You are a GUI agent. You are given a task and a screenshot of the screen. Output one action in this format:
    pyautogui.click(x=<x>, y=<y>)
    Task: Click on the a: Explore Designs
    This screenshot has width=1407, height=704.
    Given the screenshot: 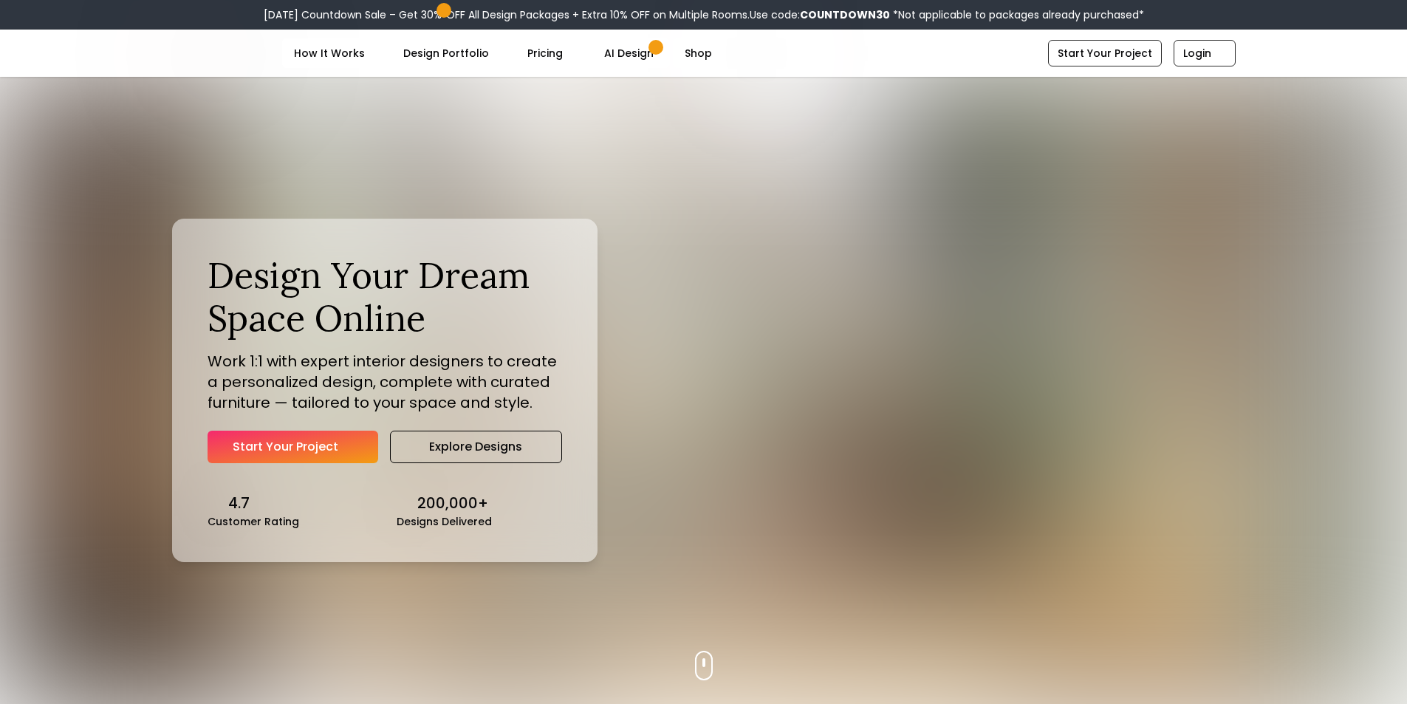 What is the action you would take?
    pyautogui.click(x=476, y=447)
    